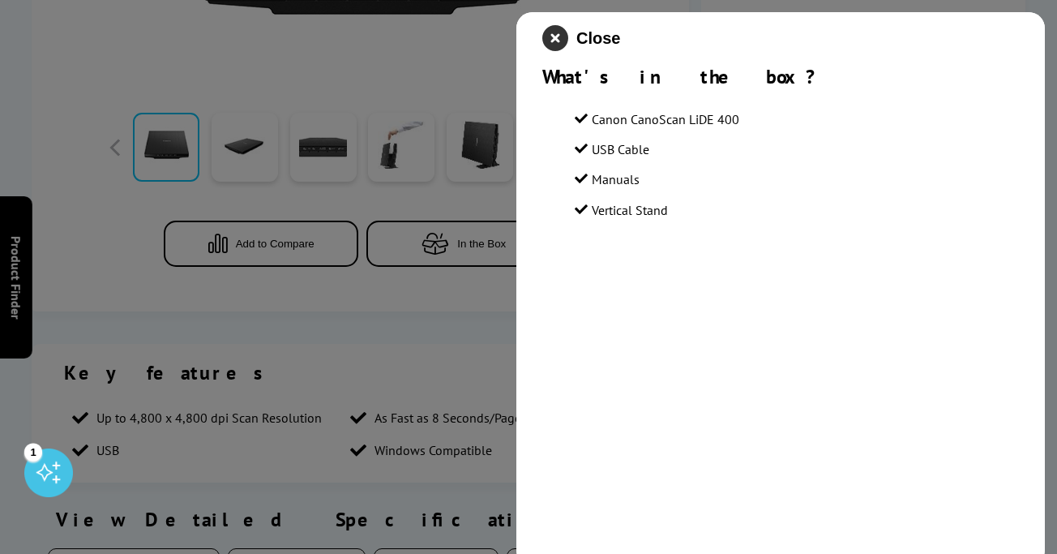 The width and height of the screenshot is (1057, 554). I want to click on span: Canon CanoScan LiDE 400, so click(665, 119).